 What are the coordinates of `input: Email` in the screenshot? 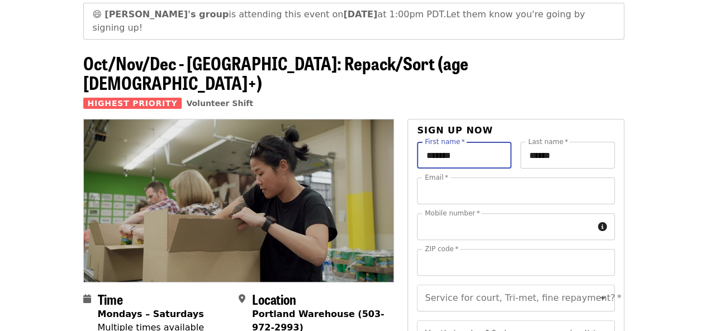 It's located at (515, 191).